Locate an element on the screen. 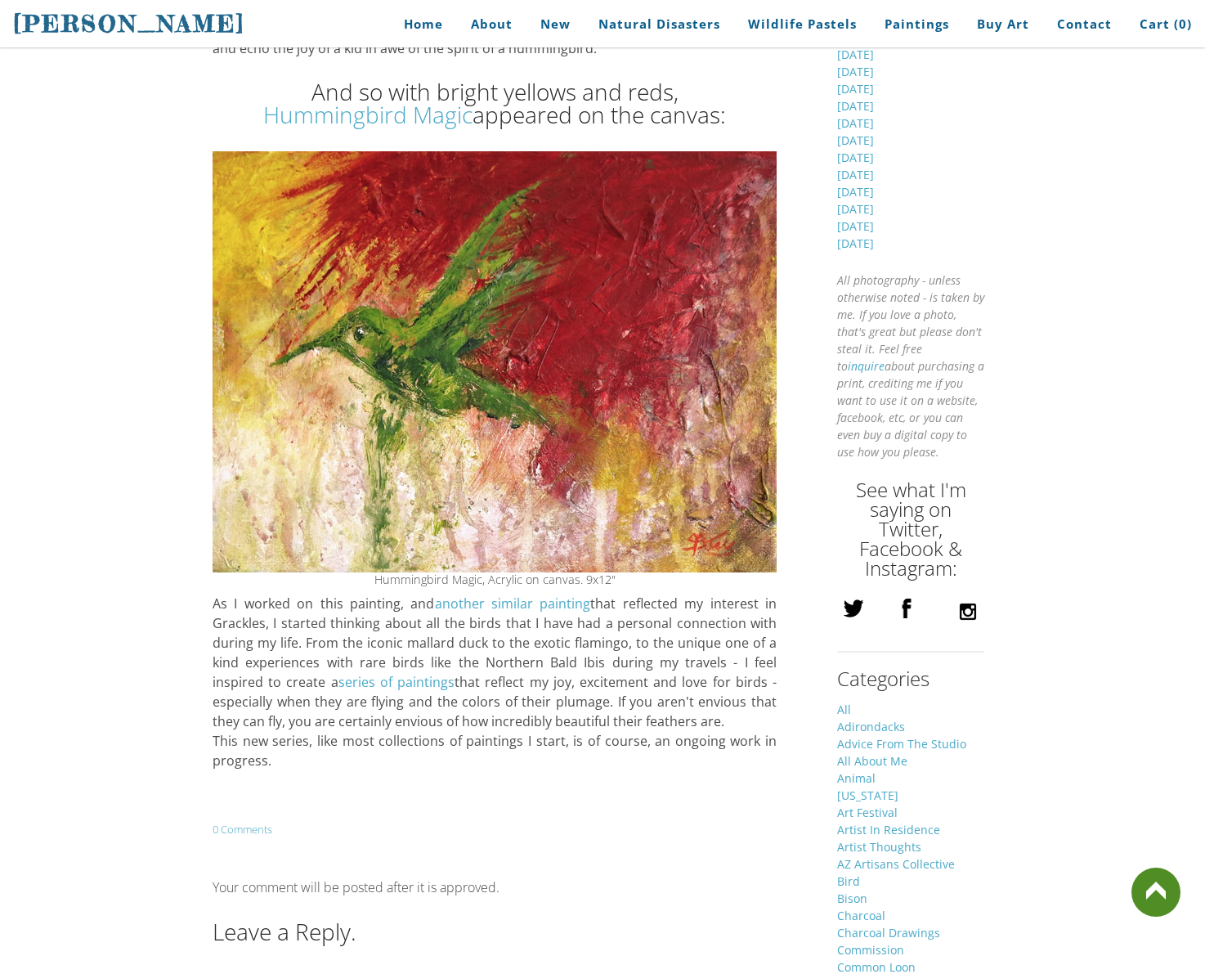  a: series of paintings is located at coordinates (396, 682).